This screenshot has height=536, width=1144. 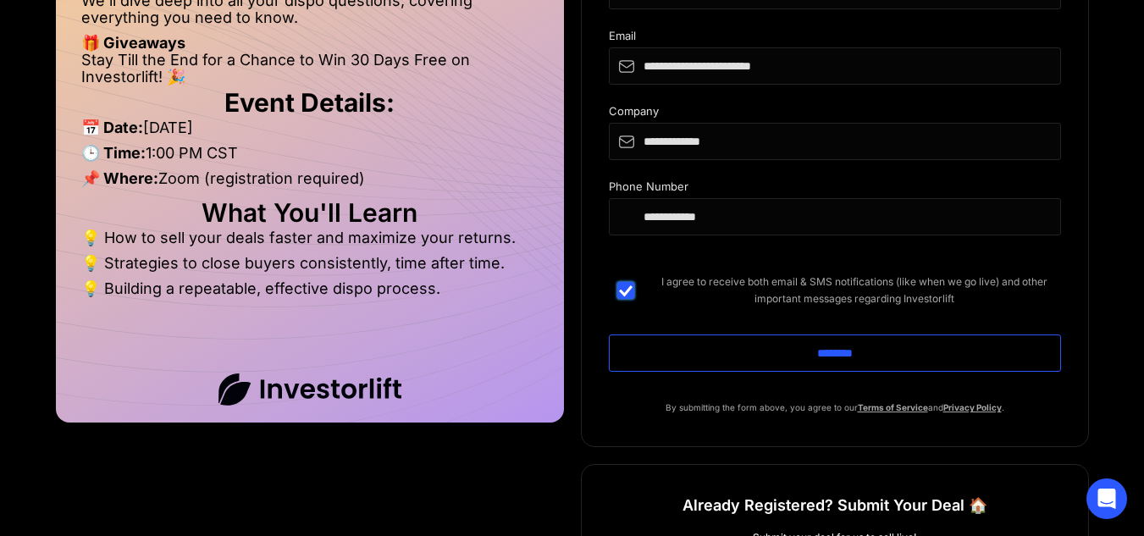 What do you see at coordinates (972, 407) in the screenshot?
I see `a: Privacy Policy` at bounding box center [972, 407].